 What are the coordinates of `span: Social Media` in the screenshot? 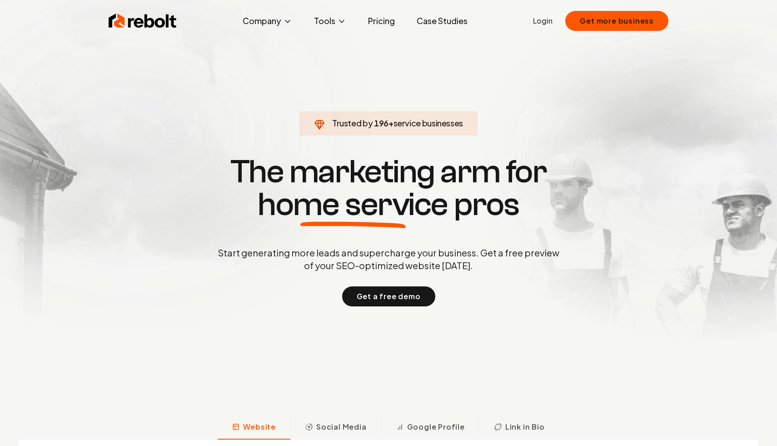 It's located at (341, 427).